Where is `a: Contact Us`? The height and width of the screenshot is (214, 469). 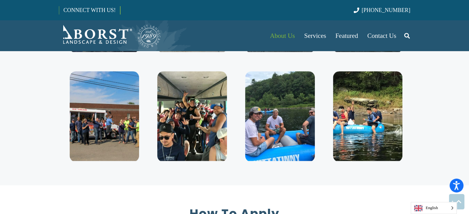
a: Contact Us is located at coordinates (382, 36).